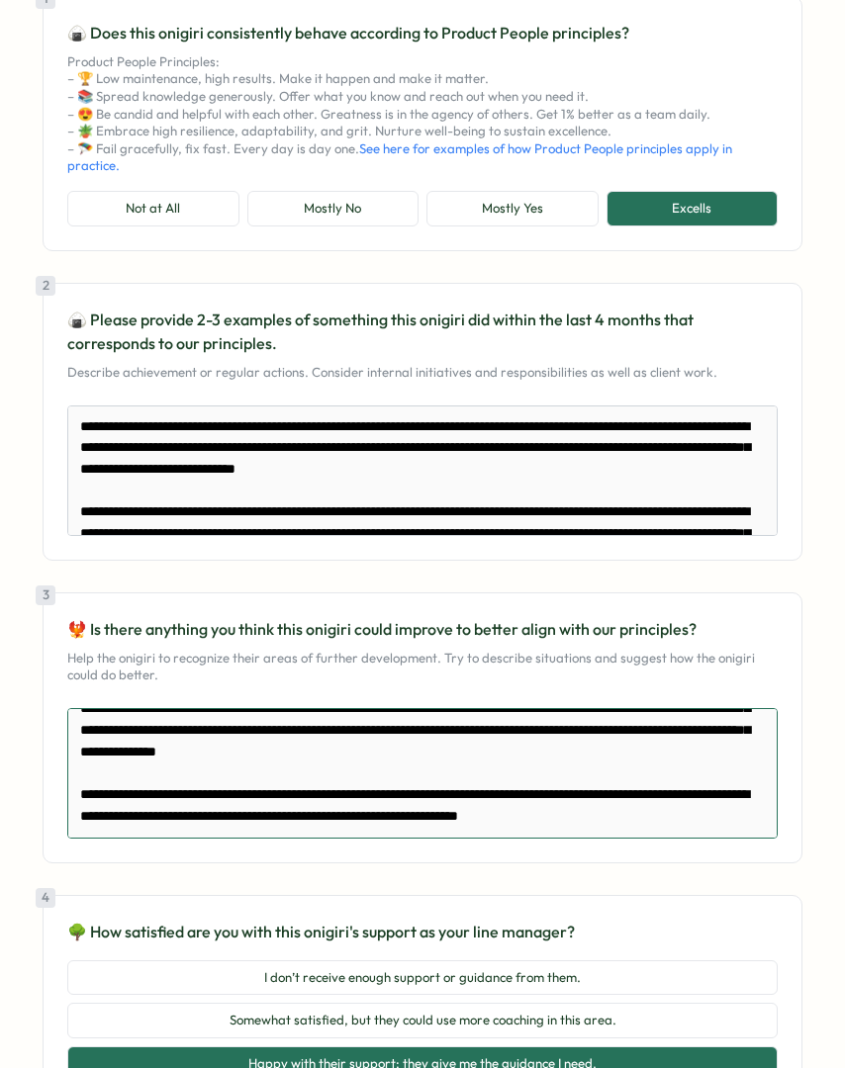  What do you see at coordinates (512, 209) in the screenshot?
I see `button: Mostly Yes` at bounding box center [512, 209].